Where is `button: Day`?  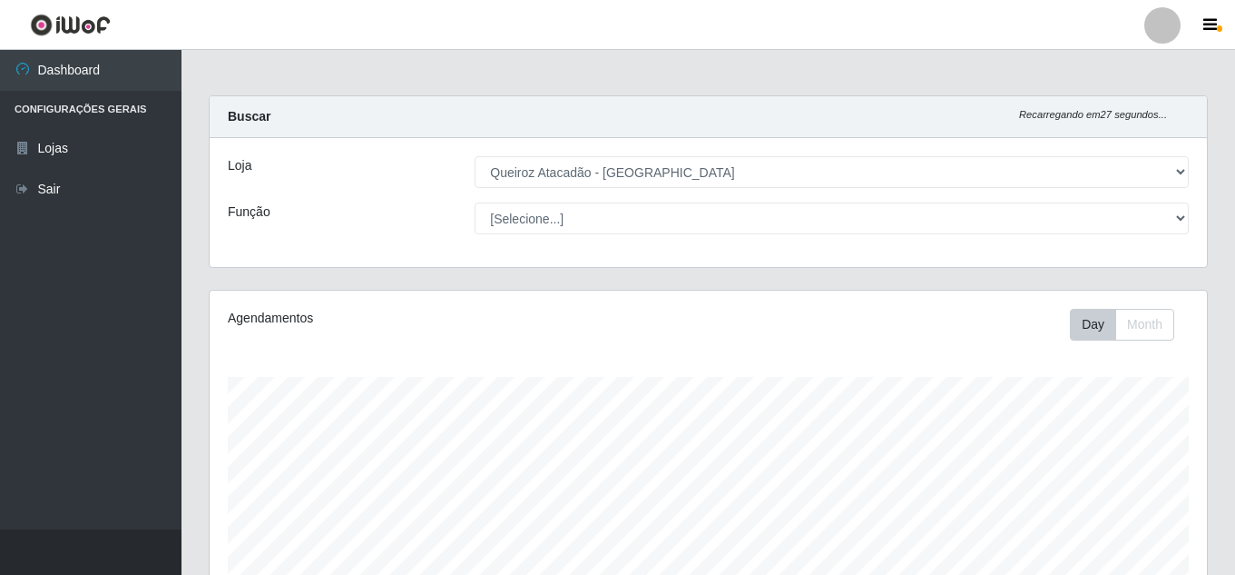
button: Day is located at coordinates (1093, 324).